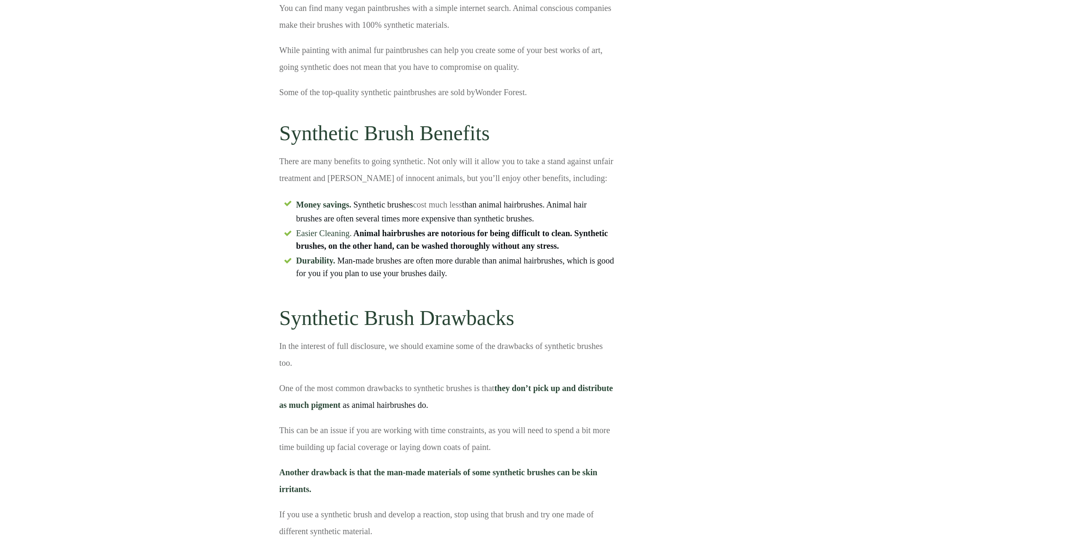  I want to click on p: One of the most common drawbacks to synthetic brushes is that, so click(447, 401).